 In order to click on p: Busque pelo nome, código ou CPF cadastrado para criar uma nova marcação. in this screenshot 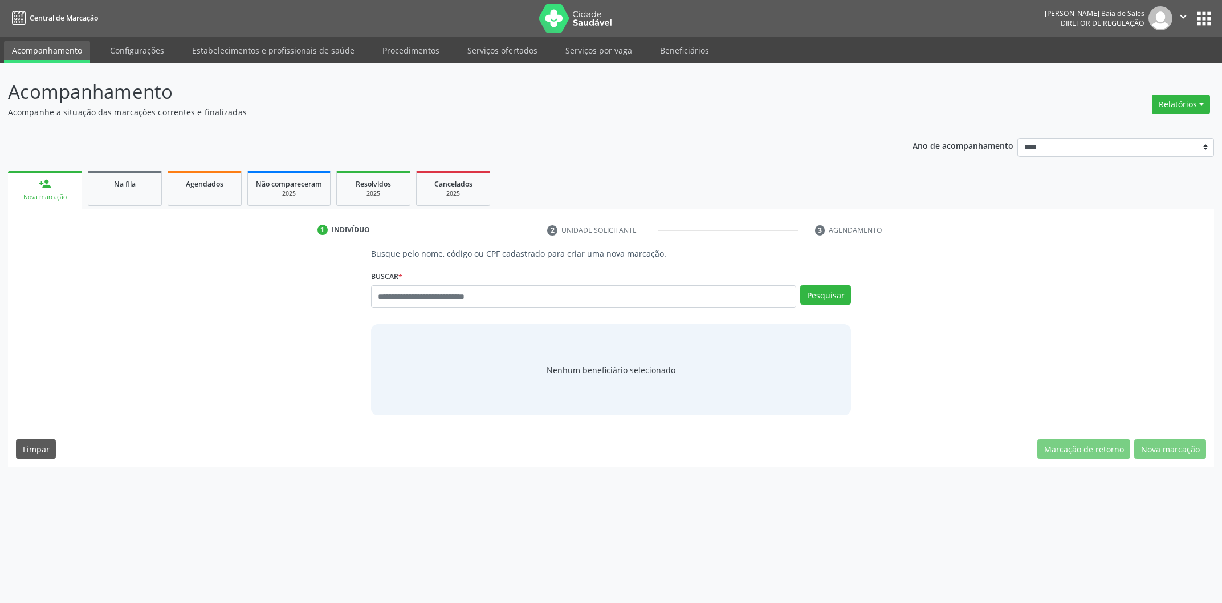, I will do `click(611, 253)`.